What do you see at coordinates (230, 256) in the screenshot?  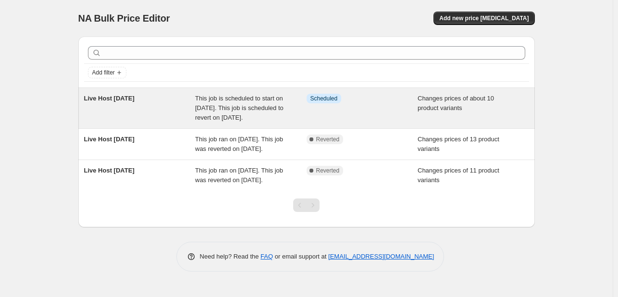 I see `span: Need help? Read the` at bounding box center [230, 256].